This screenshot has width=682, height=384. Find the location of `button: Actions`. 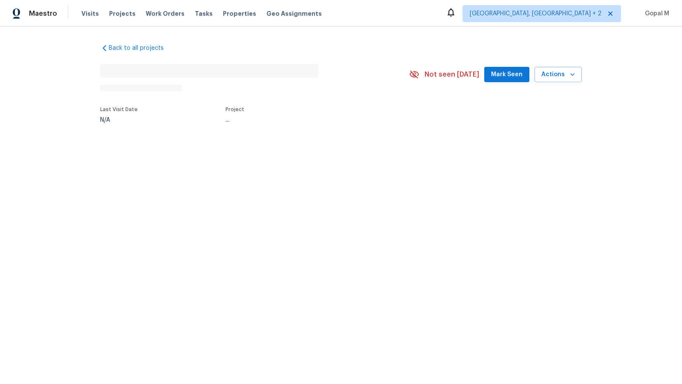

button: Actions is located at coordinates (558, 75).